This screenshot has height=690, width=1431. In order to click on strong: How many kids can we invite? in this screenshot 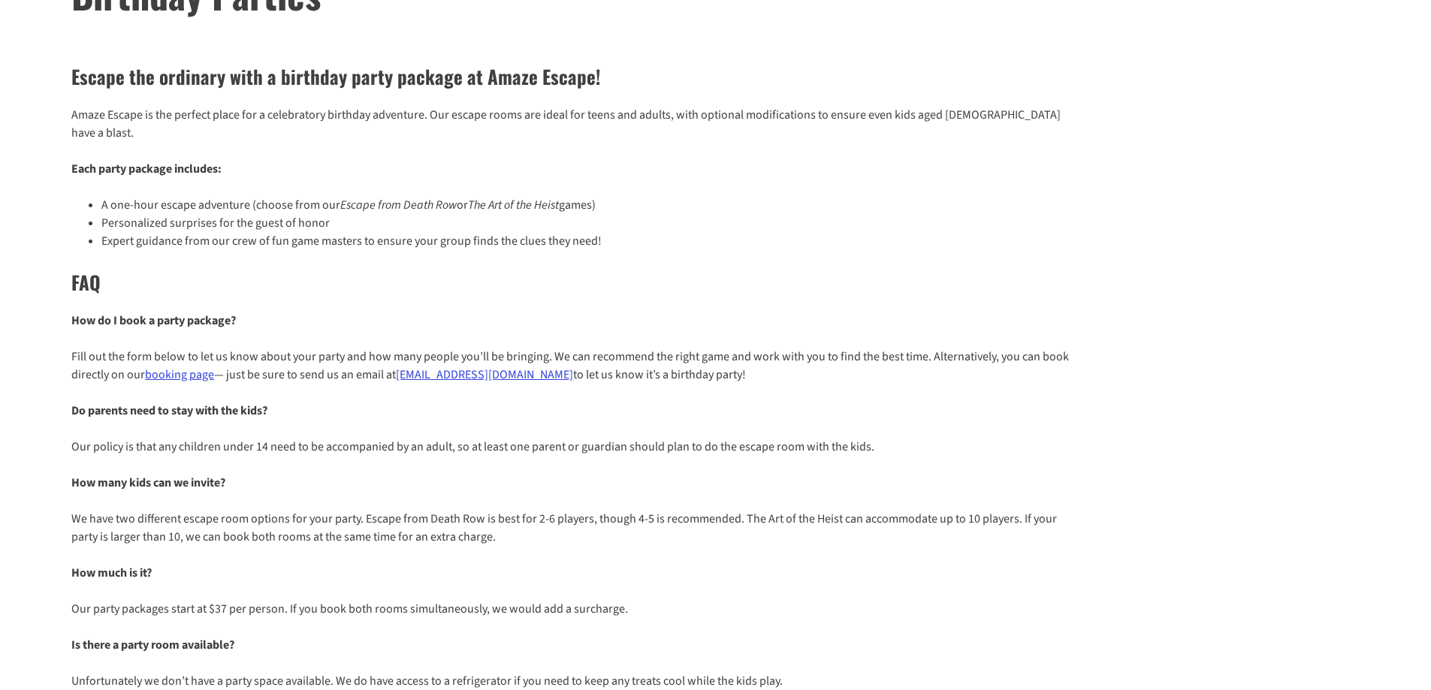, I will do `click(148, 483)`.